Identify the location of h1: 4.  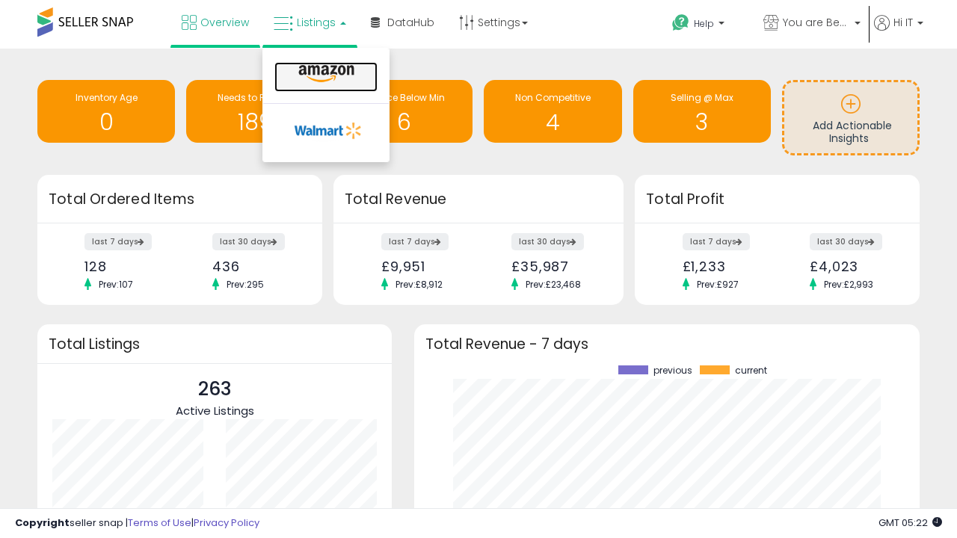
(552, 122).